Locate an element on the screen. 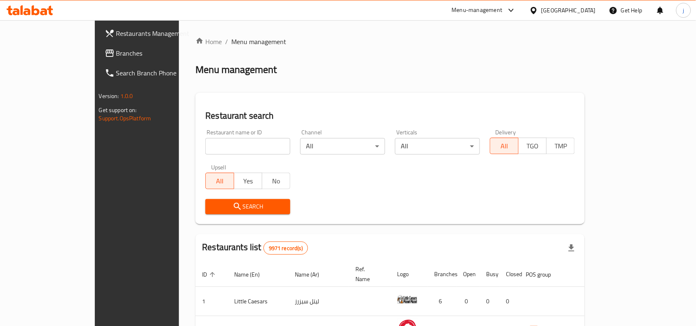 The width and height of the screenshot is (696, 326). button: Search is located at coordinates (248, 207).